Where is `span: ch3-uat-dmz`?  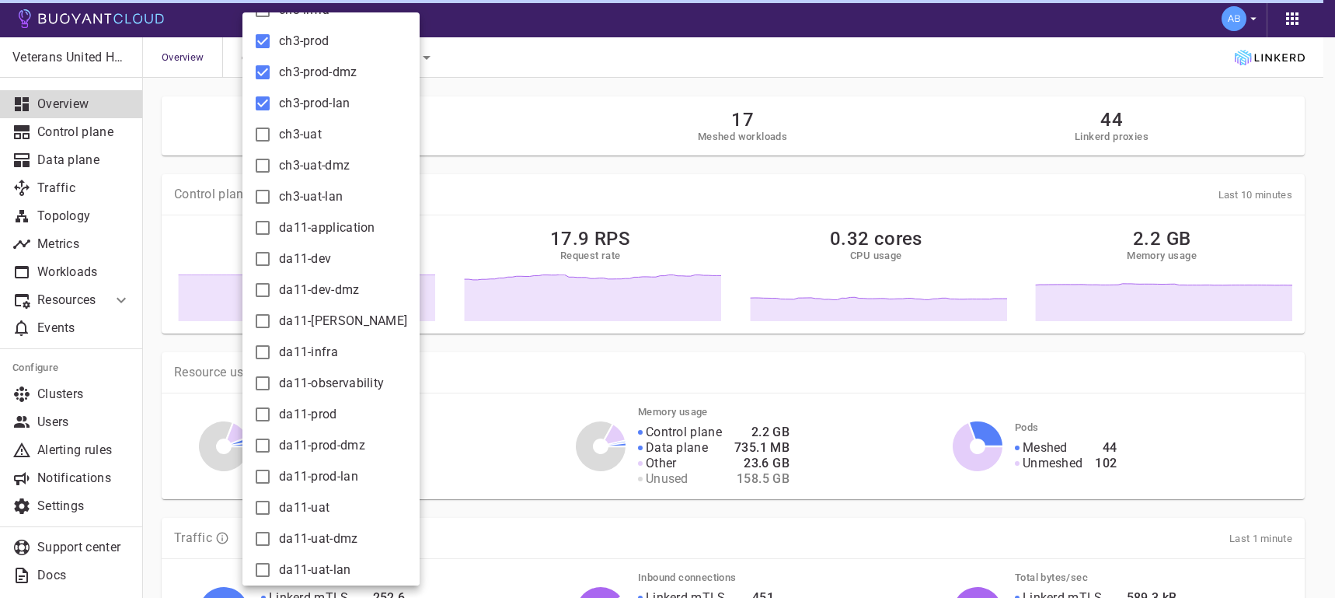 span: ch3-uat-dmz is located at coordinates (314, 166).